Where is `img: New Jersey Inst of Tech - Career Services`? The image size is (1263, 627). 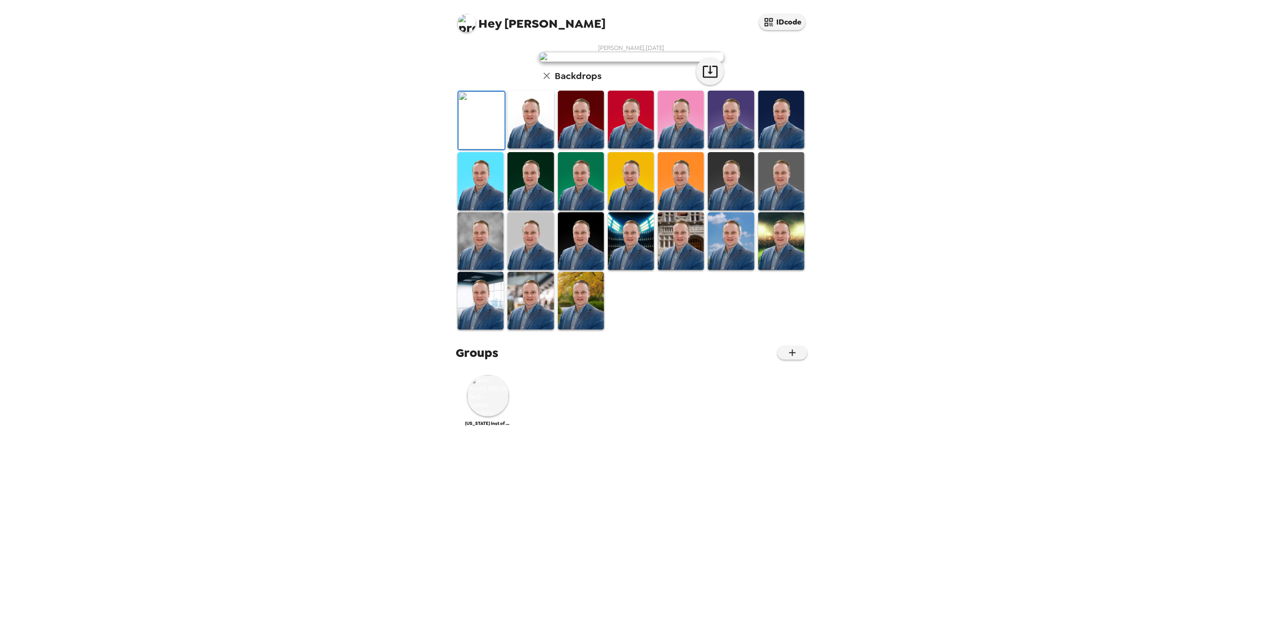 img: New Jersey Inst of Tech - Career Services is located at coordinates (488, 396).